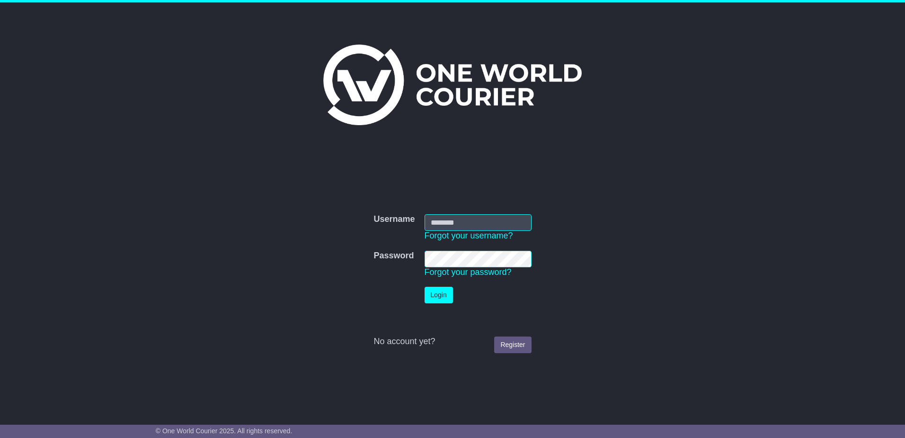  I want to click on label: Username, so click(394, 219).